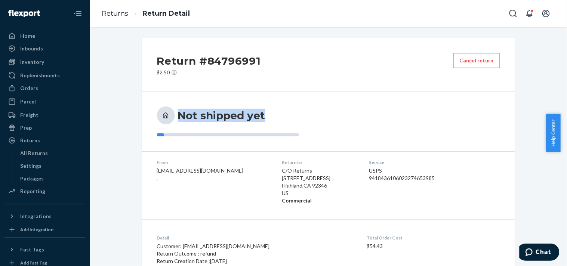  What do you see at coordinates (28, 36) in the screenshot?
I see `div: Home` at bounding box center [28, 36].